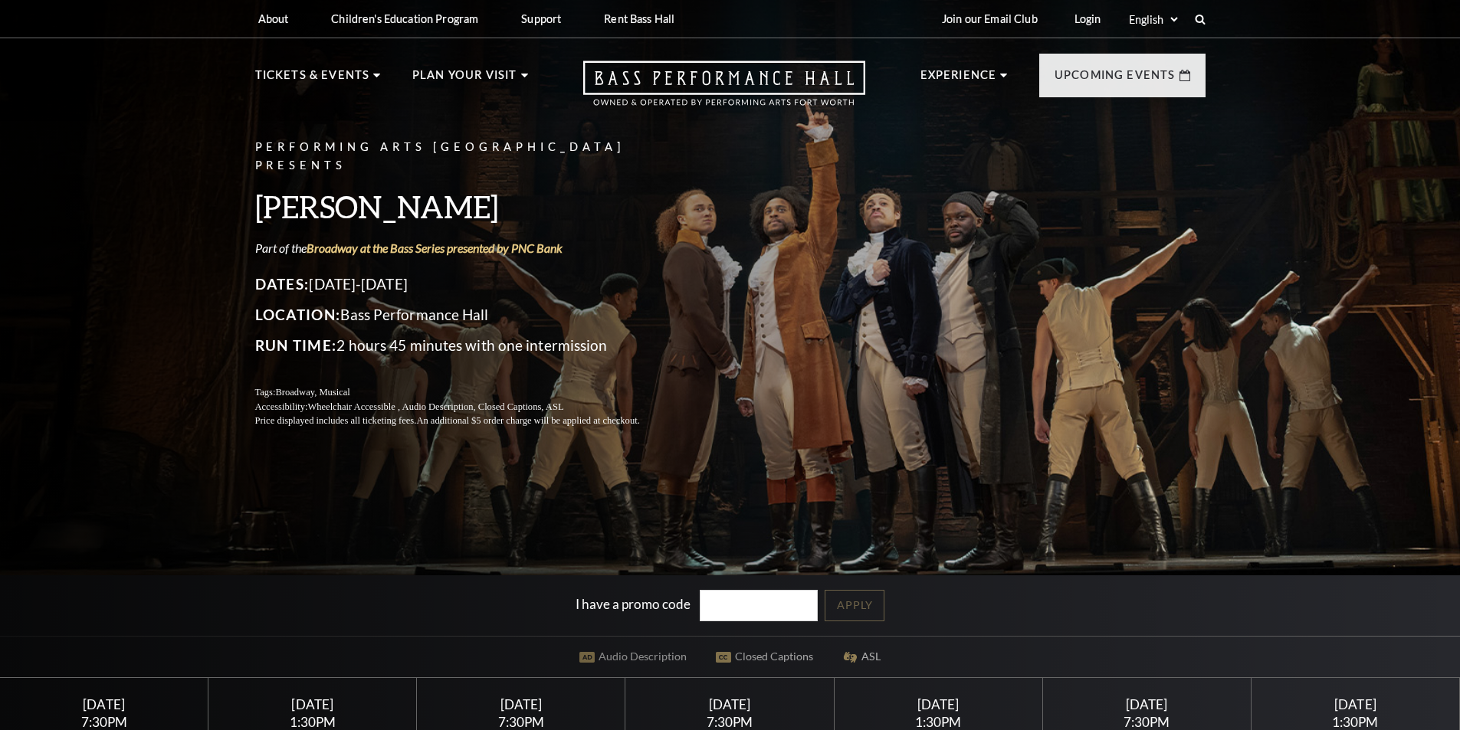 The image size is (1460, 730). What do you see at coordinates (298, 314) in the screenshot?
I see `span: Location:` at bounding box center [298, 314].